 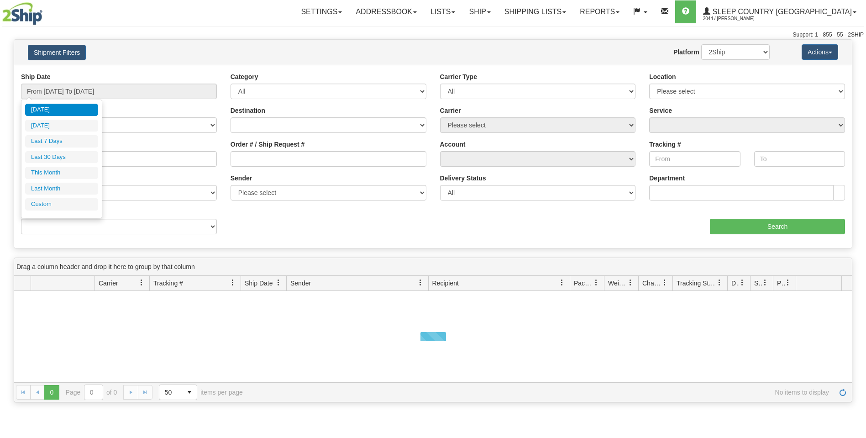 What do you see at coordinates (664, 144) in the screenshot?
I see `label: Tracking #` at bounding box center [664, 144].